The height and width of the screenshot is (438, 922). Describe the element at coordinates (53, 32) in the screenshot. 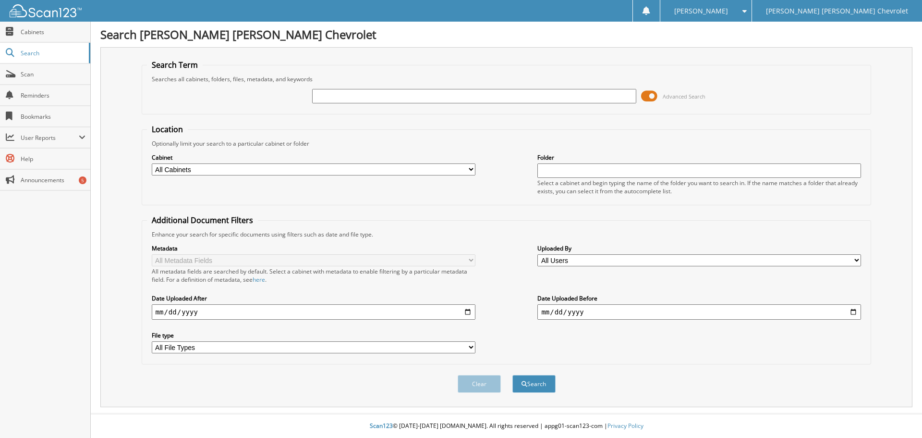

I see `span: Cabinets` at that location.